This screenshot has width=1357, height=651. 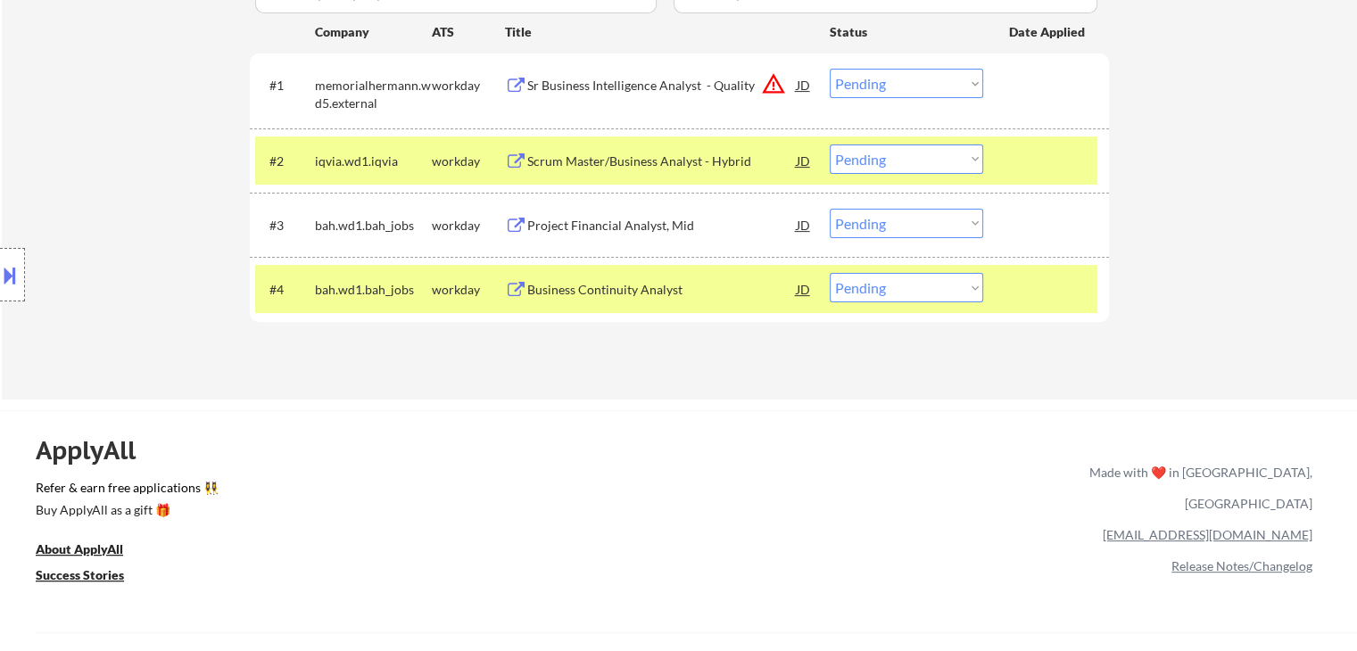 I want to click on div: Project Financial Analyst, Mid, so click(x=662, y=226).